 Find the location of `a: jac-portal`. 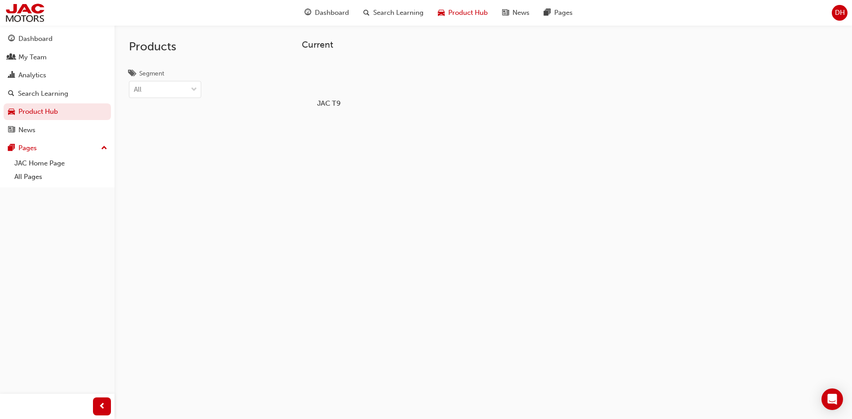

a: jac-portal is located at coordinates (25, 13).